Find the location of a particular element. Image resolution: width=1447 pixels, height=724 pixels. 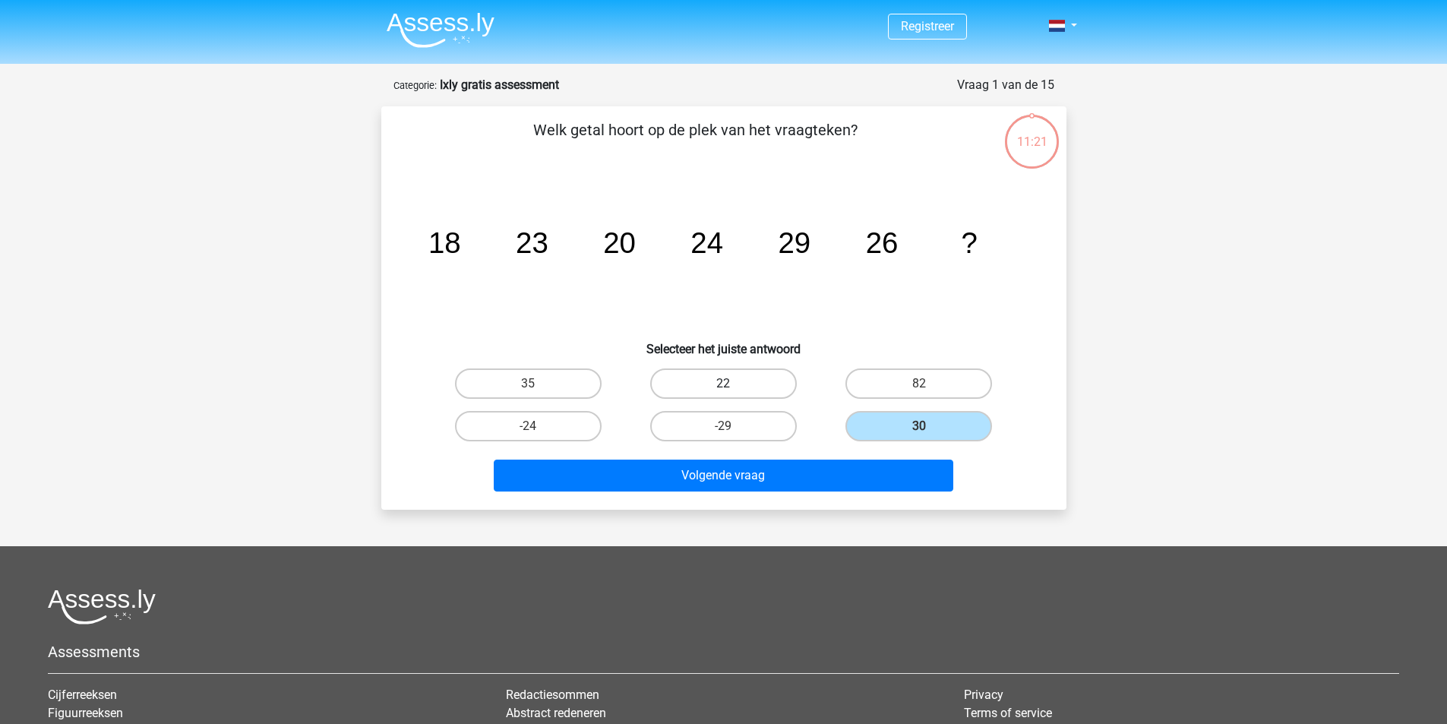

h6: Selecteer het juiste antwoord is located at coordinates (724, 342).